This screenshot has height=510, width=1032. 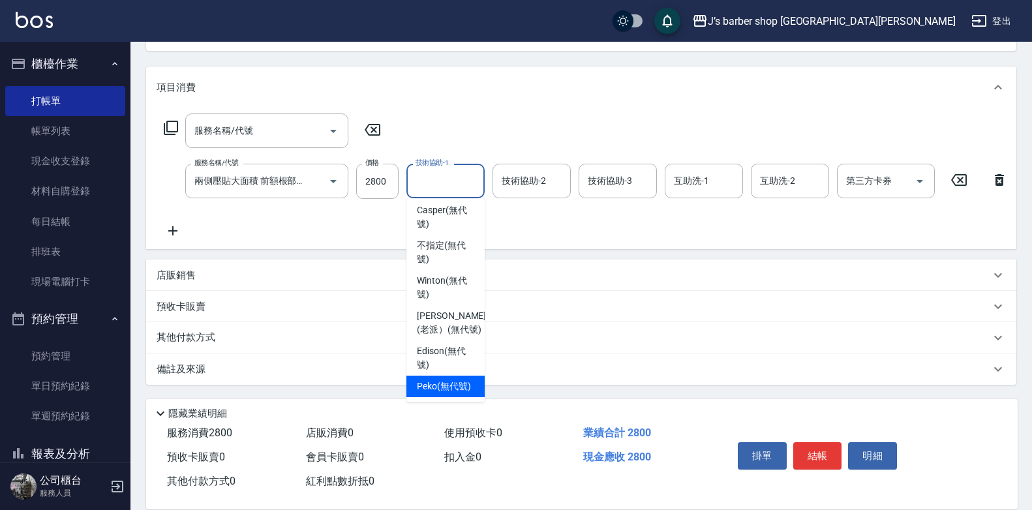 I want to click on span: 會員卡販賣 0, so click(x=335, y=457).